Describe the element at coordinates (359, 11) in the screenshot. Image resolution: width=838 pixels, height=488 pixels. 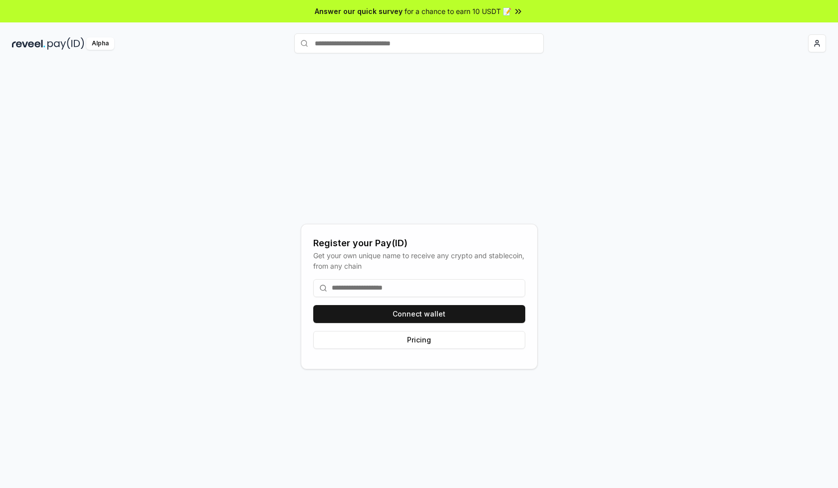
I see `span: Answer our quick survey` at that location.